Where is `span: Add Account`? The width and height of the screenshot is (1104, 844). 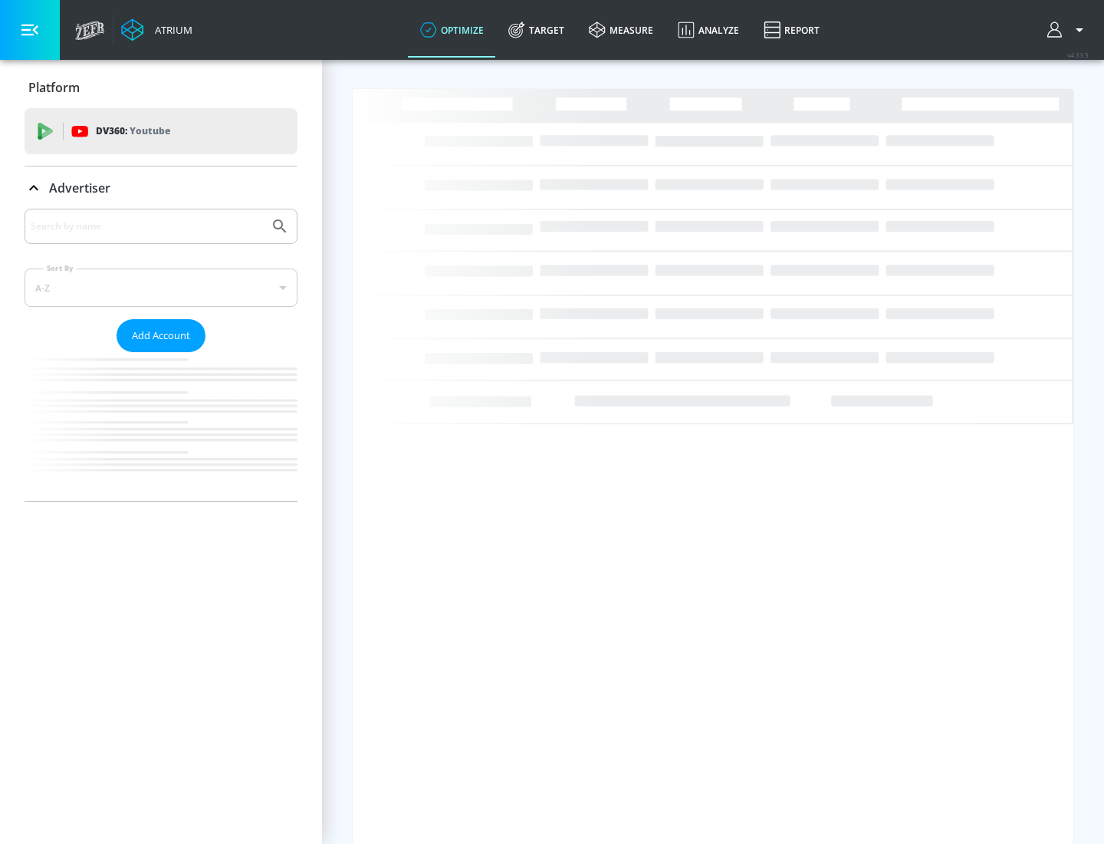 span: Add Account is located at coordinates (161, 335).